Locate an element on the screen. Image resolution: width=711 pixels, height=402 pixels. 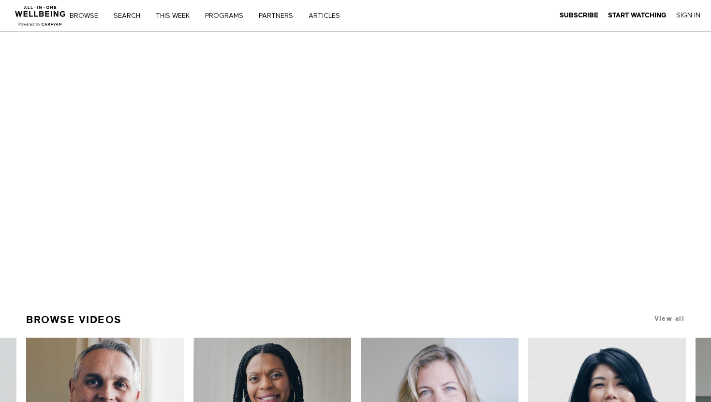
a: PARTNERS is located at coordinates (279, 16).